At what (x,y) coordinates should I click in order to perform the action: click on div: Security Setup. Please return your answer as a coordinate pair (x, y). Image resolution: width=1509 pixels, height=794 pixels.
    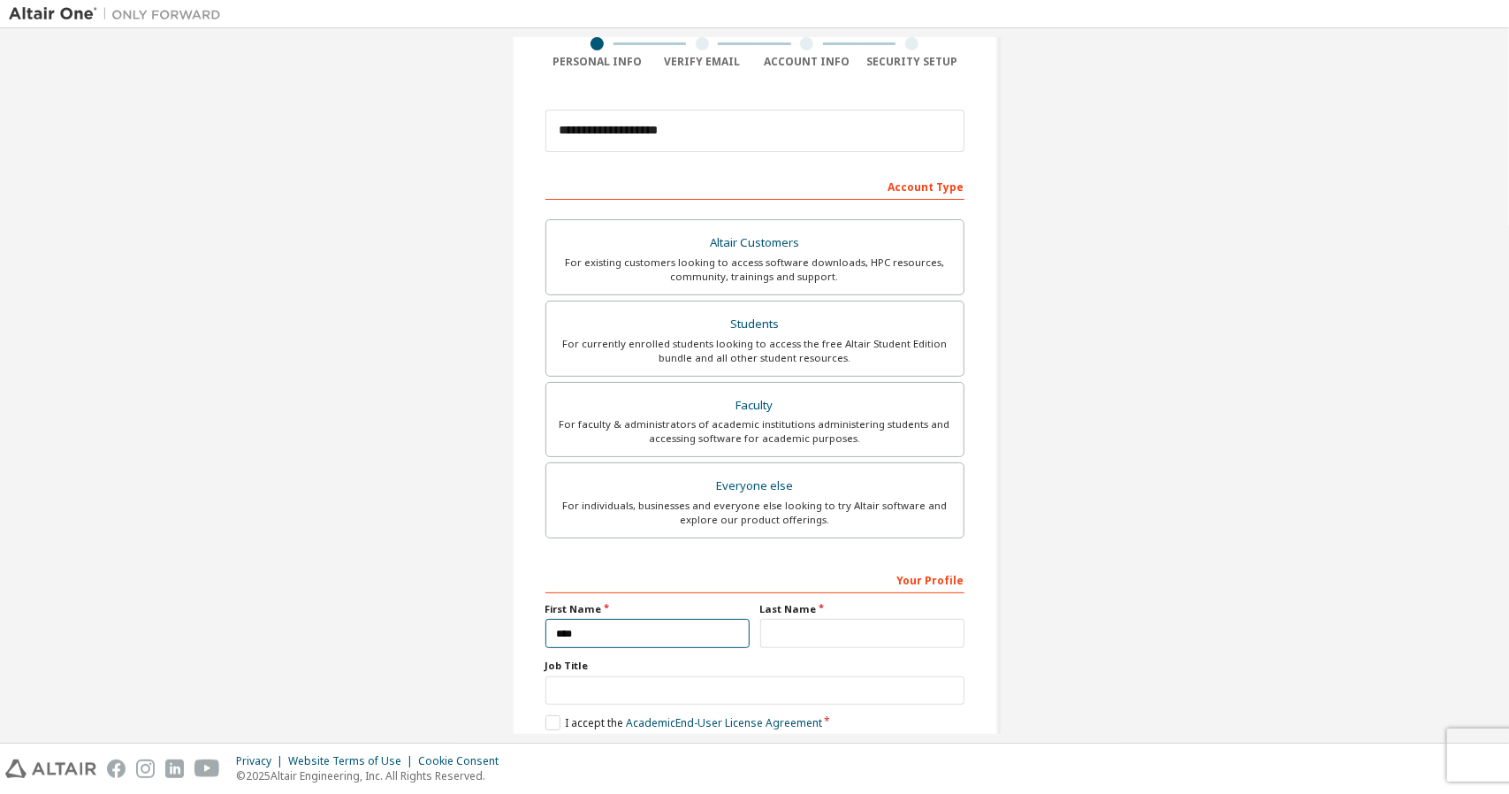
    Looking at the image, I should click on (911, 62).